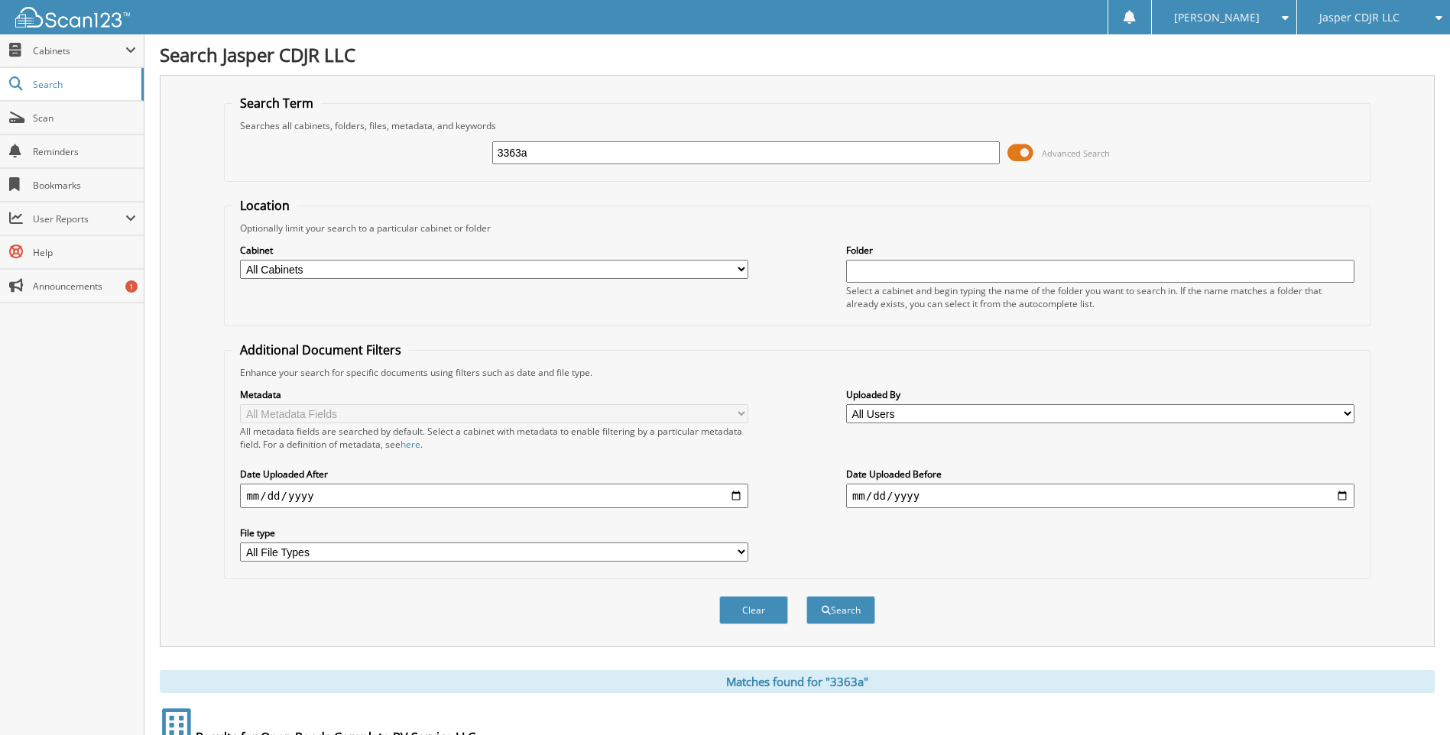 This screenshot has height=735, width=1450. Describe the element at coordinates (494, 438) in the screenshot. I see `div: All metadata fields are searched by default. Select a cabinet with metadata to enable filtering b...` at that location.